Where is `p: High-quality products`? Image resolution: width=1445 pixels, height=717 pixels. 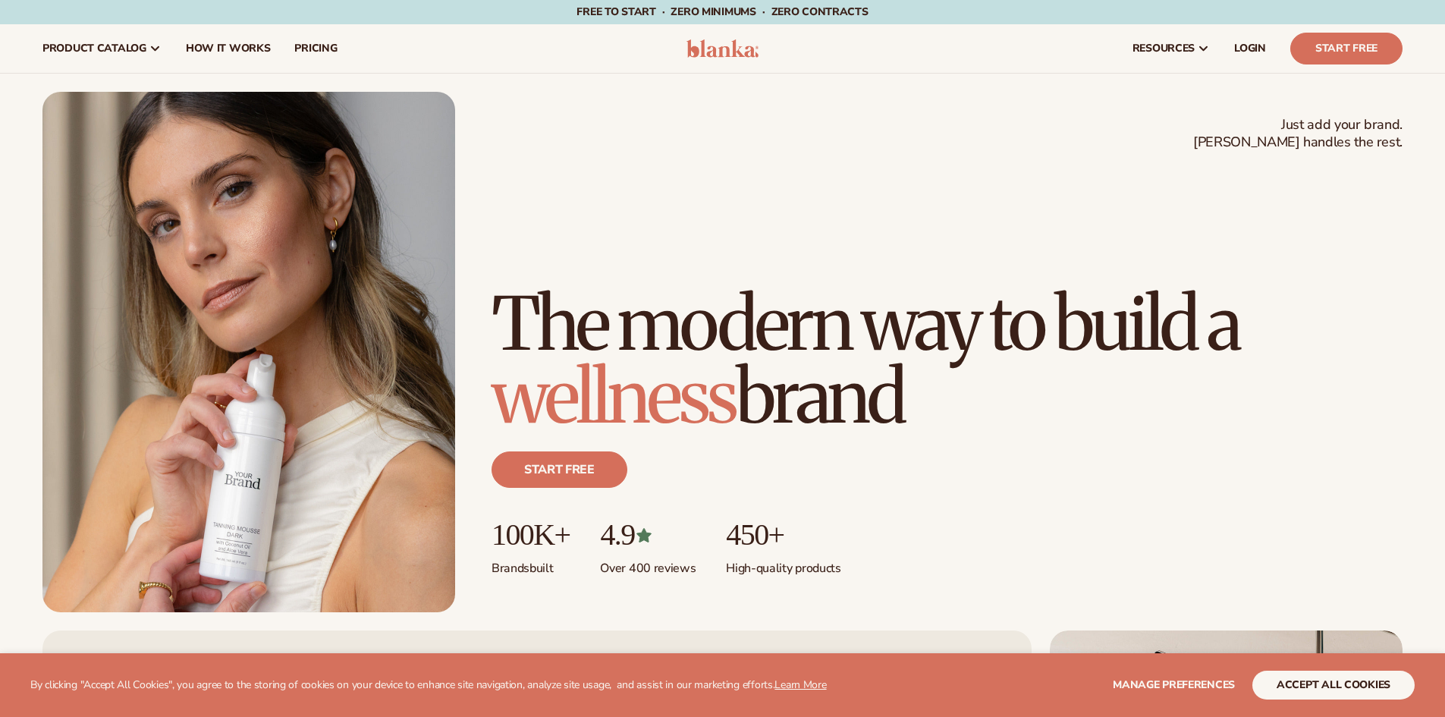
p: High-quality products is located at coordinates (783, 564).